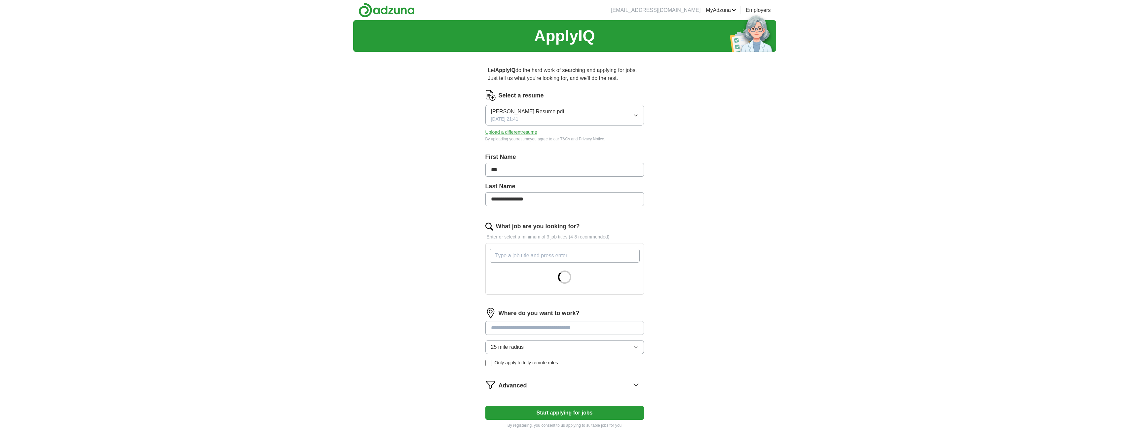 This screenshot has height=434, width=1129. I want to click on p: By registering, you consent to us applying to suitable jobs for you, so click(565, 426).